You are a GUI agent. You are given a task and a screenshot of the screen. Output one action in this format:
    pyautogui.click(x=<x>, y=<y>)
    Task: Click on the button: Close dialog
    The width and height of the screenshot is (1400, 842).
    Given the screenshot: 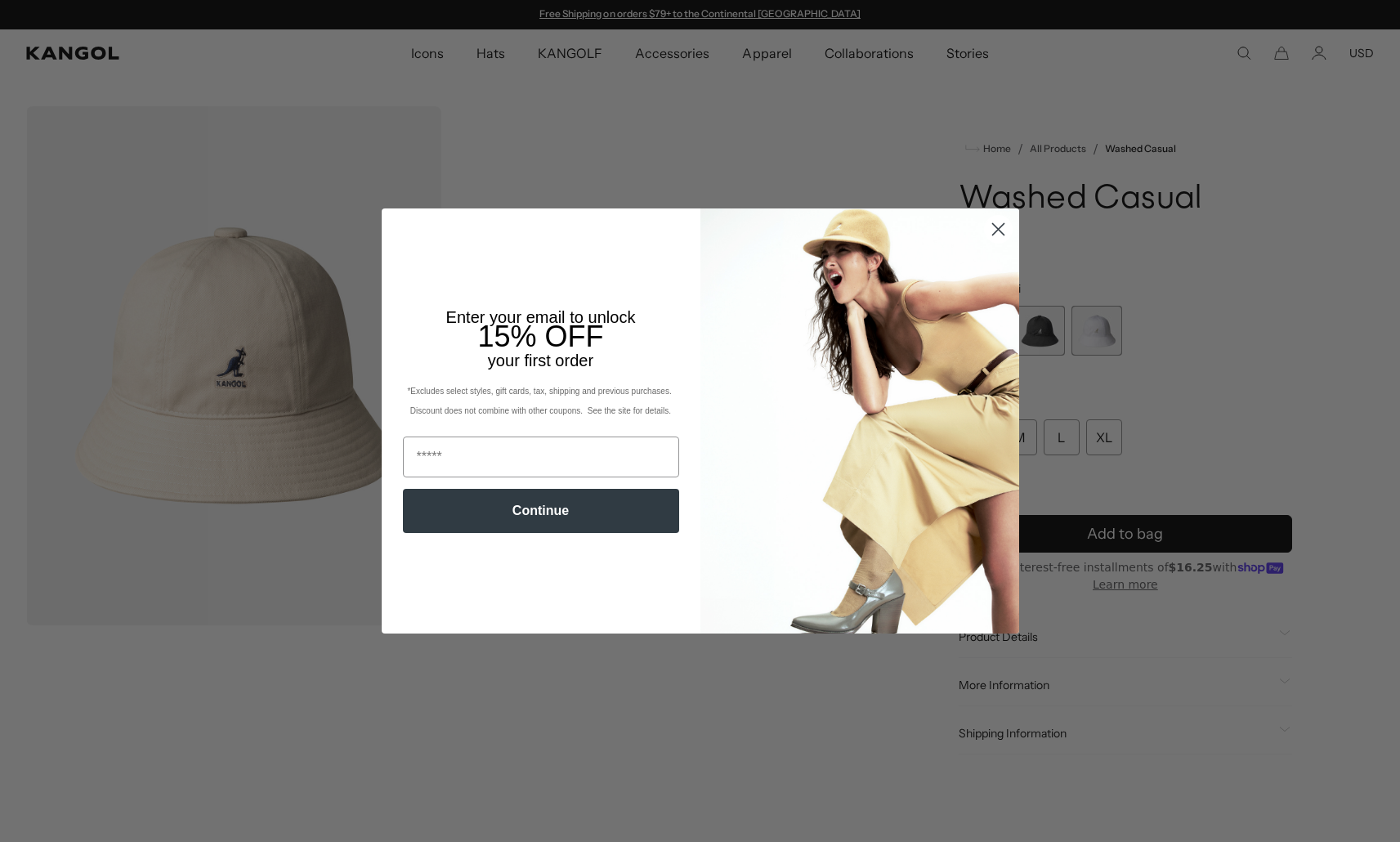 What is the action you would take?
    pyautogui.click(x=998, y=229)
    